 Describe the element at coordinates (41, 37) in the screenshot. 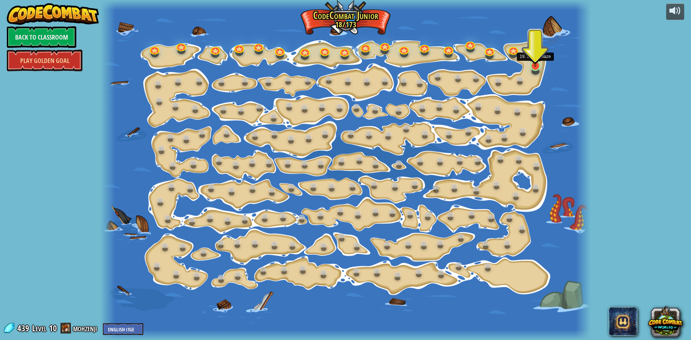

I see `a: Back to Classroom` at that location.